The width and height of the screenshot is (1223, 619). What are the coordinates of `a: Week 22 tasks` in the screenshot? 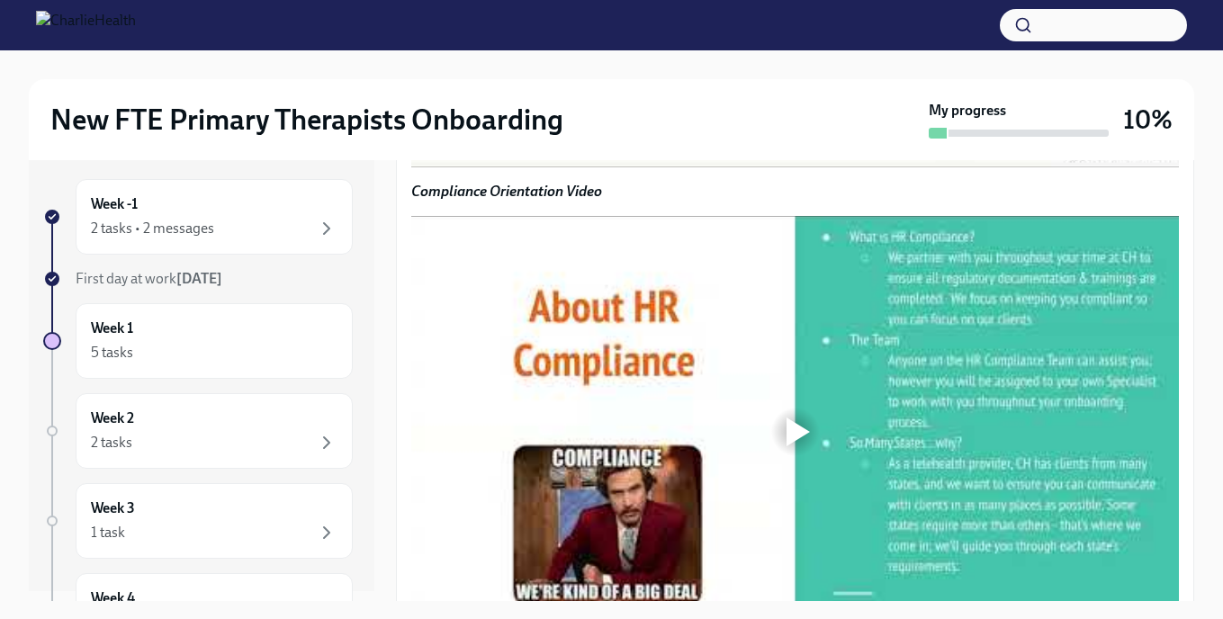 It's located at (198, 431).